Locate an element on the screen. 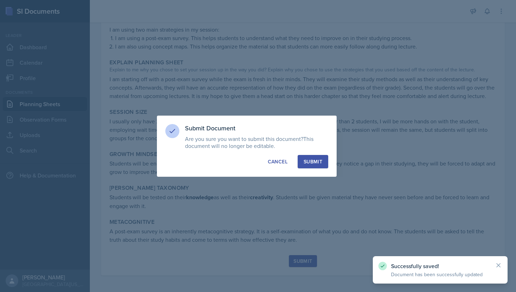 This screenshot has width=516, height=292. h3: Submit Document is located at coordinates (257, 128).